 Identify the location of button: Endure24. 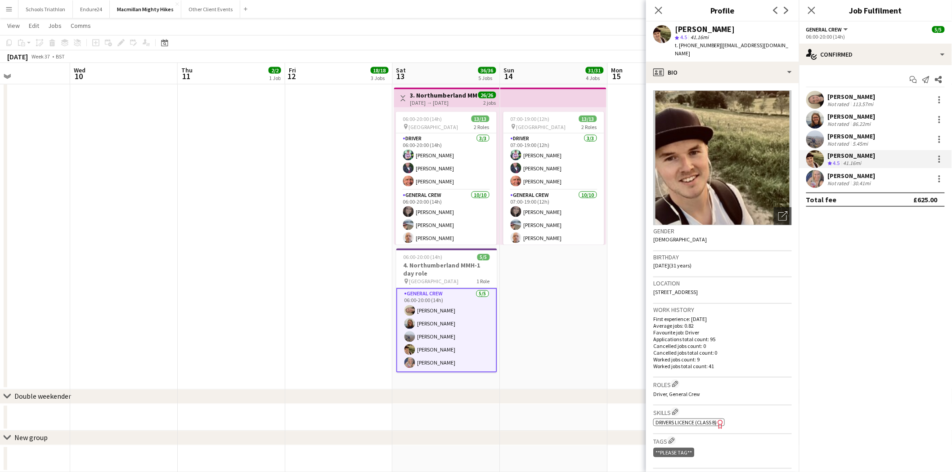
(91, 9).